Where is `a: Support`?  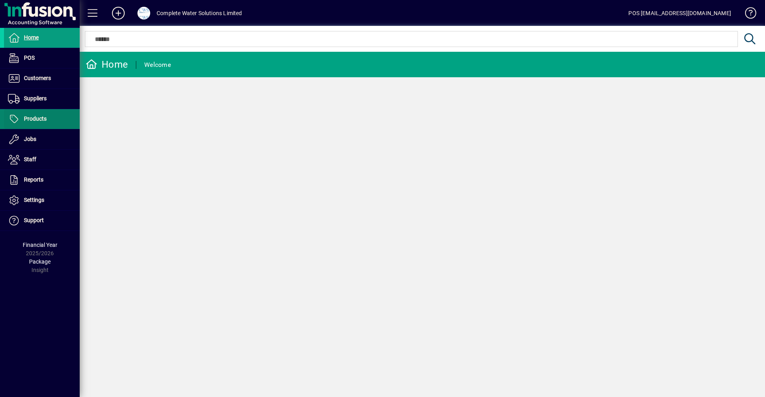 a: Support is located at coordinates (42, 221).